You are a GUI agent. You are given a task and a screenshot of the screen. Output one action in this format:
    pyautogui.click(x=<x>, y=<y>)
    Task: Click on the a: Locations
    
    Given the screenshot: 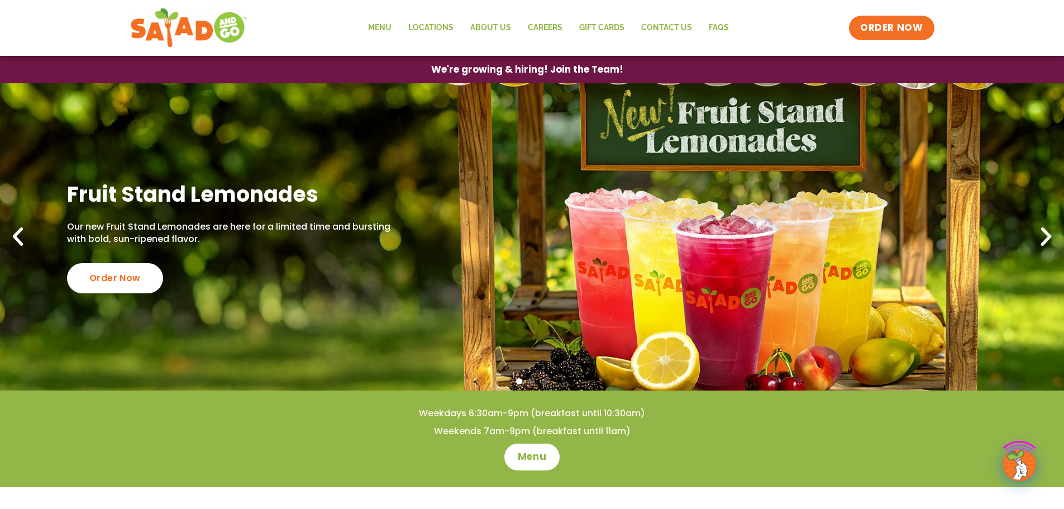 What is the action you would take?
    pyautogui.click(x=430, y=28)
    